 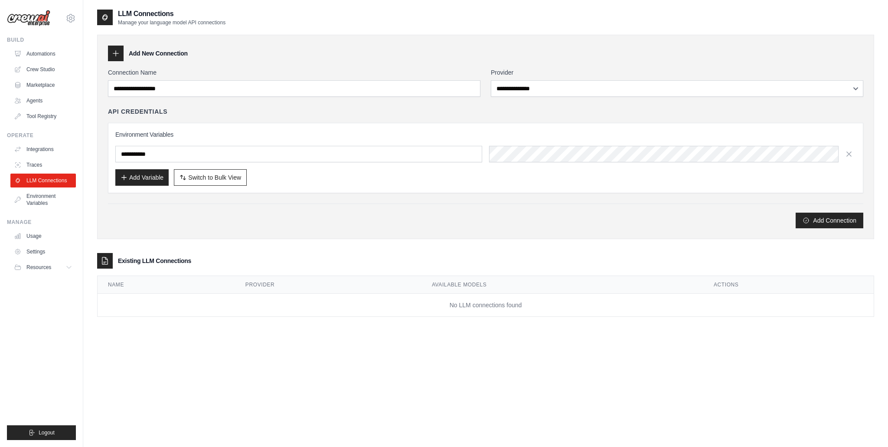 What do you see at coordinates (43, 251) in the screenshot?
I see `a: Settings` at bounding box center [43, 251].